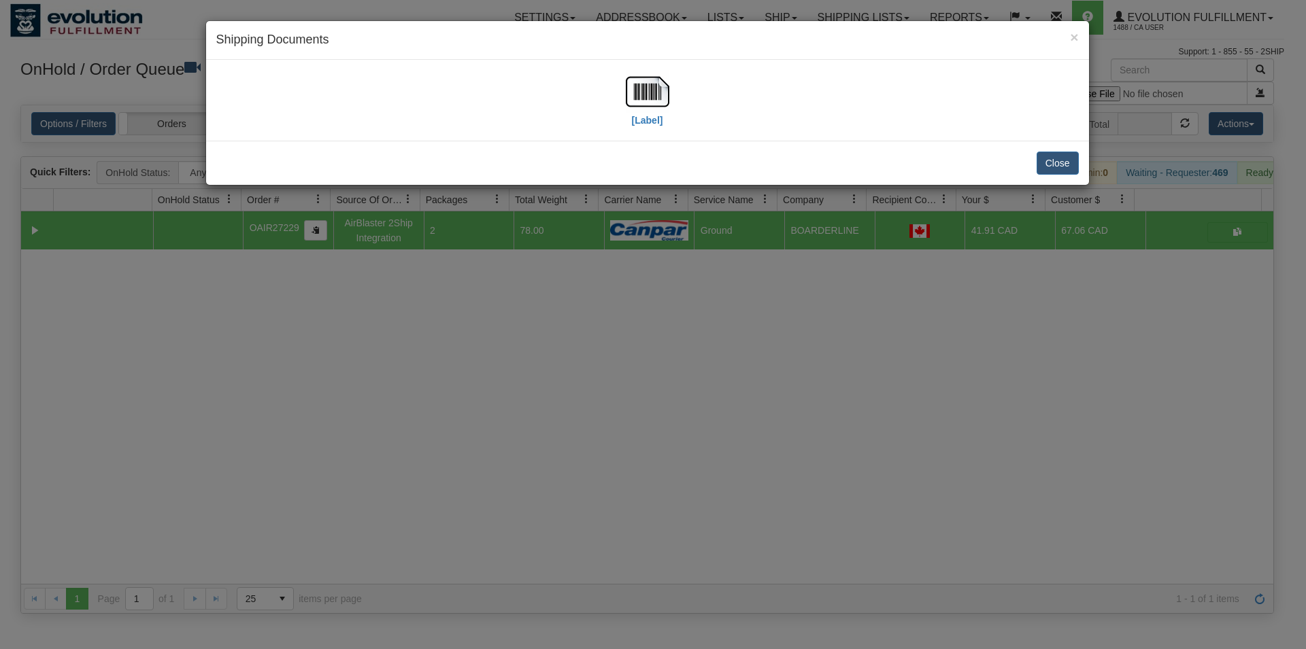 Image resolution: width=1306 pixels, height=649 pixels. What do you see at coordinates (647, 105) in the screenshot?
I see `a: [Label]` at bounding box center [647, 105].